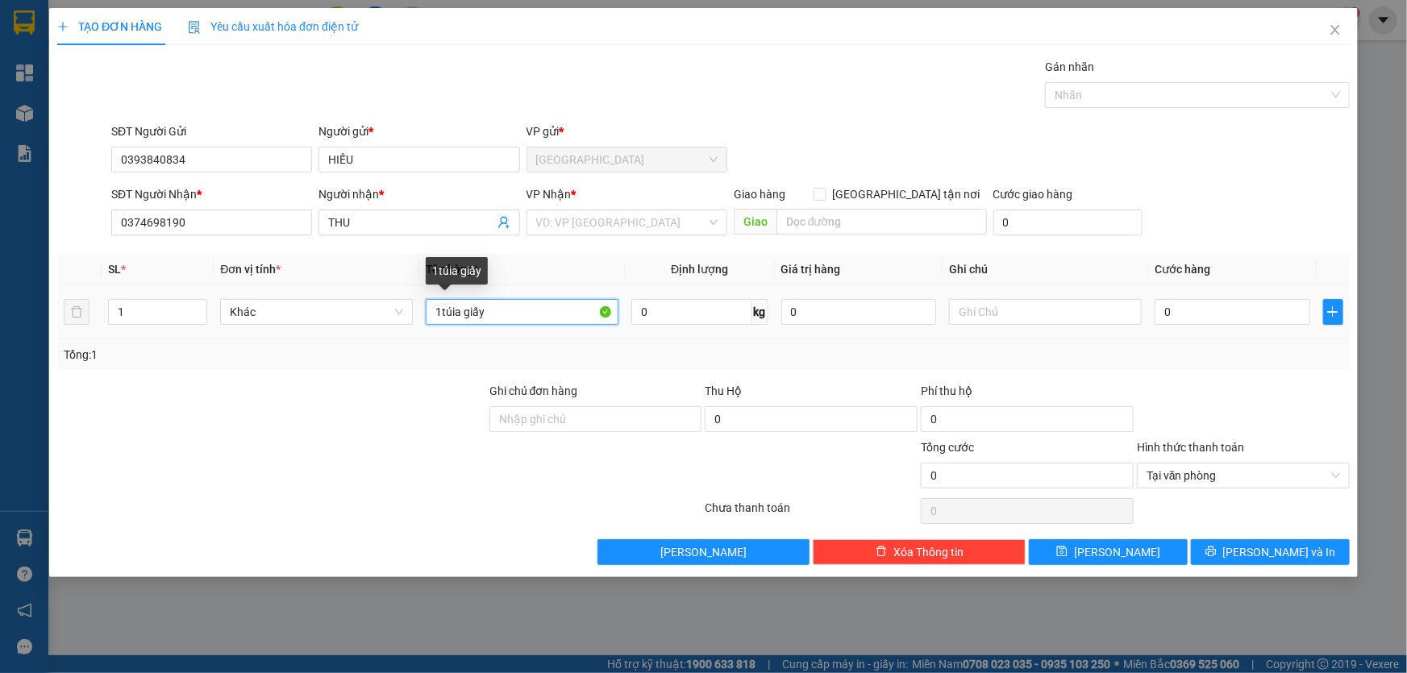 This screenshot has width=1407, height=673. What do you see at coordinates (627, 160) in the screenshot?
I see `span: Sài Gòn` at bounding box center [627, 160].